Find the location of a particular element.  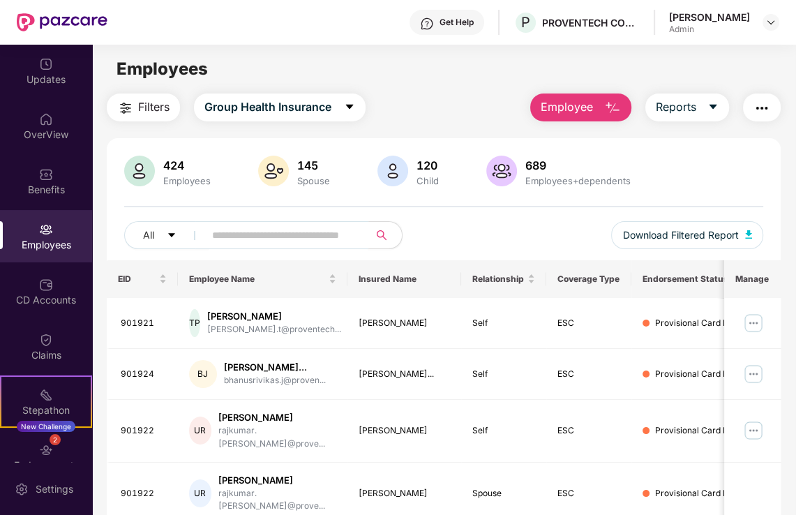

button: Reportscaret-down is located at coordinates (687, 107).